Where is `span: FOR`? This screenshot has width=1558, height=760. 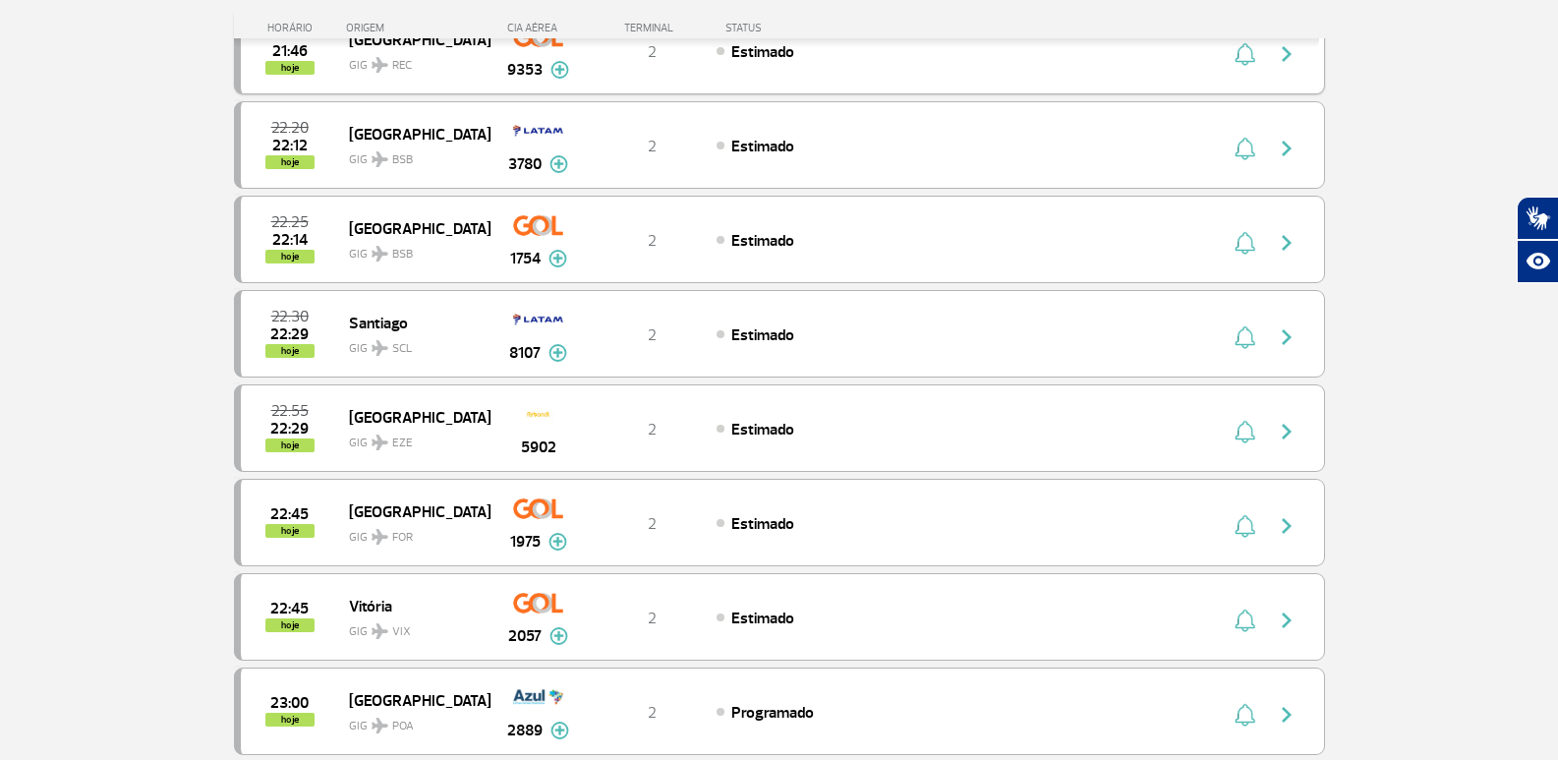 span: FOR is located at coordinates (402, 538).